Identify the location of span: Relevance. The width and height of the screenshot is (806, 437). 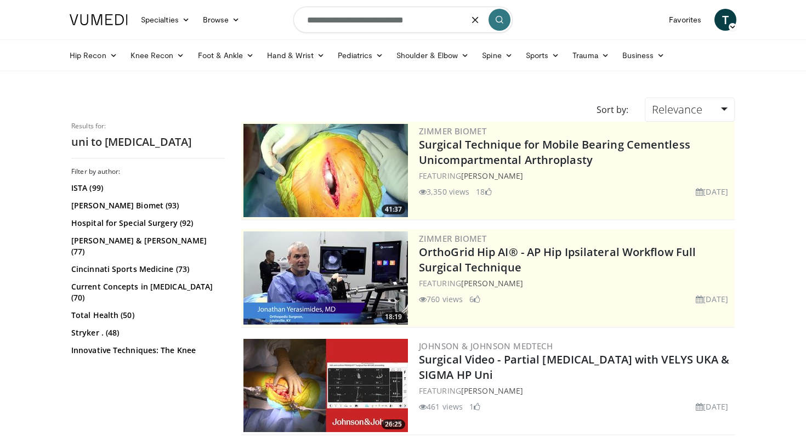
(677, 109).